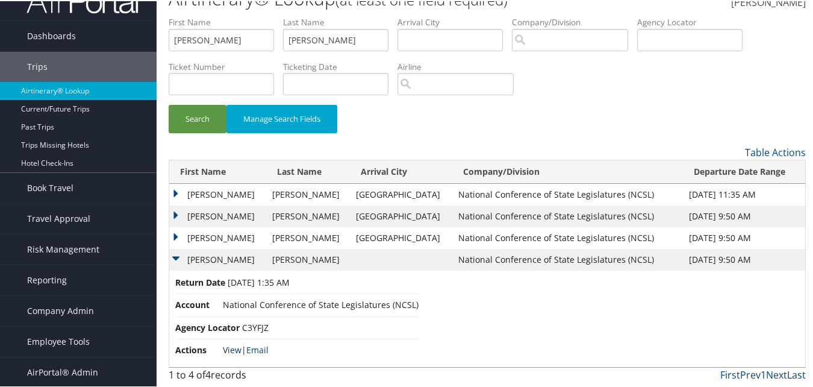  Describe the element at coordinates (198, 349) in the screenshot. I see `span: Actions` at that location.